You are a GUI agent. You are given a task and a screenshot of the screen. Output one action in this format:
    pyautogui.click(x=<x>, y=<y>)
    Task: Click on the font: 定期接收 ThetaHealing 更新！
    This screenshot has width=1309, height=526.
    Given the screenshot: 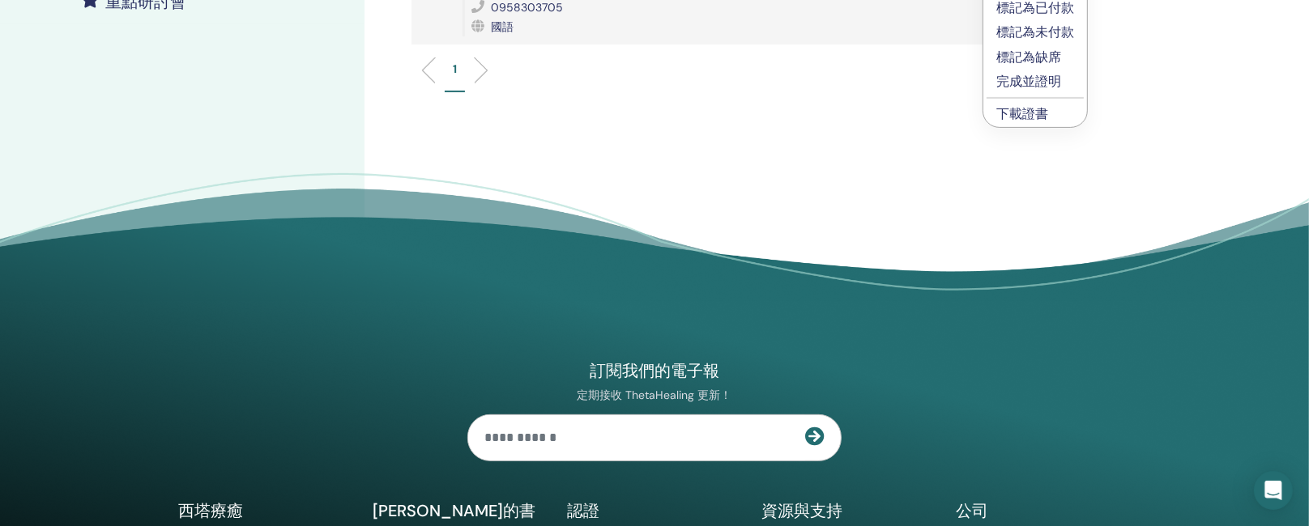 What is the action you would take?
    pyautogui.click(x=654, y=395)
    